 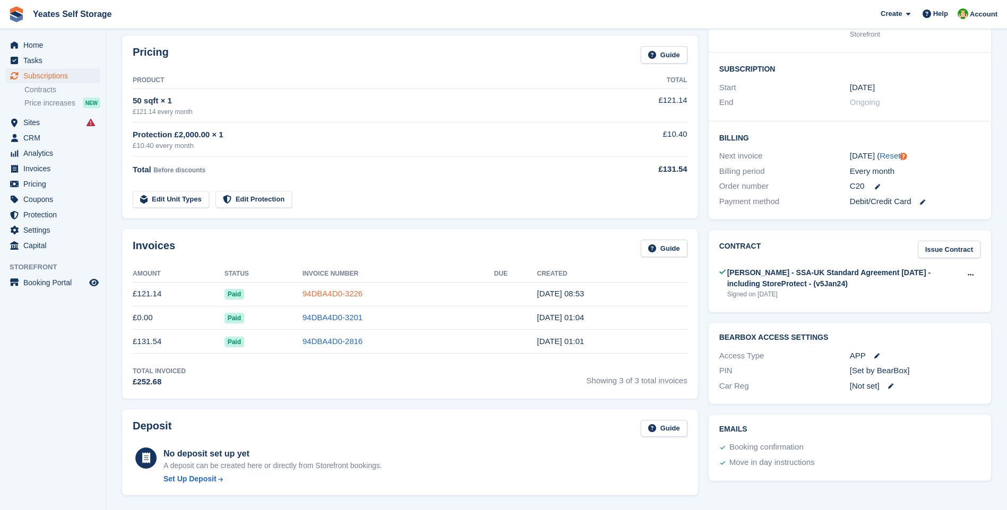 What do you see at coordinates (772, 463) in the screenshot?
I see `div: Move in day instructions` at bounding box center [772, 463].